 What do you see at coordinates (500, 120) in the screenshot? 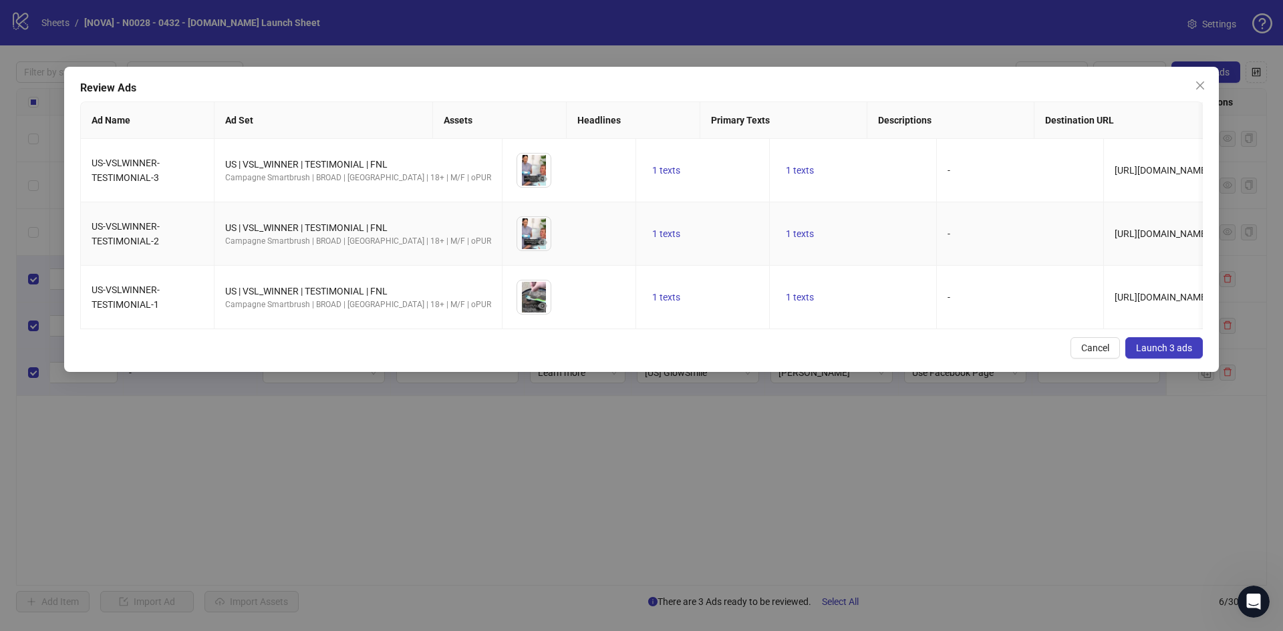
I see `th: Assets` at bounding box center [500, 120].